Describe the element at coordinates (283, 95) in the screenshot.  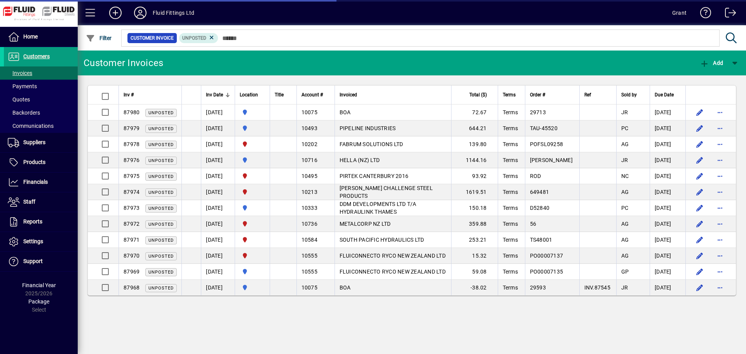
I see `div: Title` at that location.